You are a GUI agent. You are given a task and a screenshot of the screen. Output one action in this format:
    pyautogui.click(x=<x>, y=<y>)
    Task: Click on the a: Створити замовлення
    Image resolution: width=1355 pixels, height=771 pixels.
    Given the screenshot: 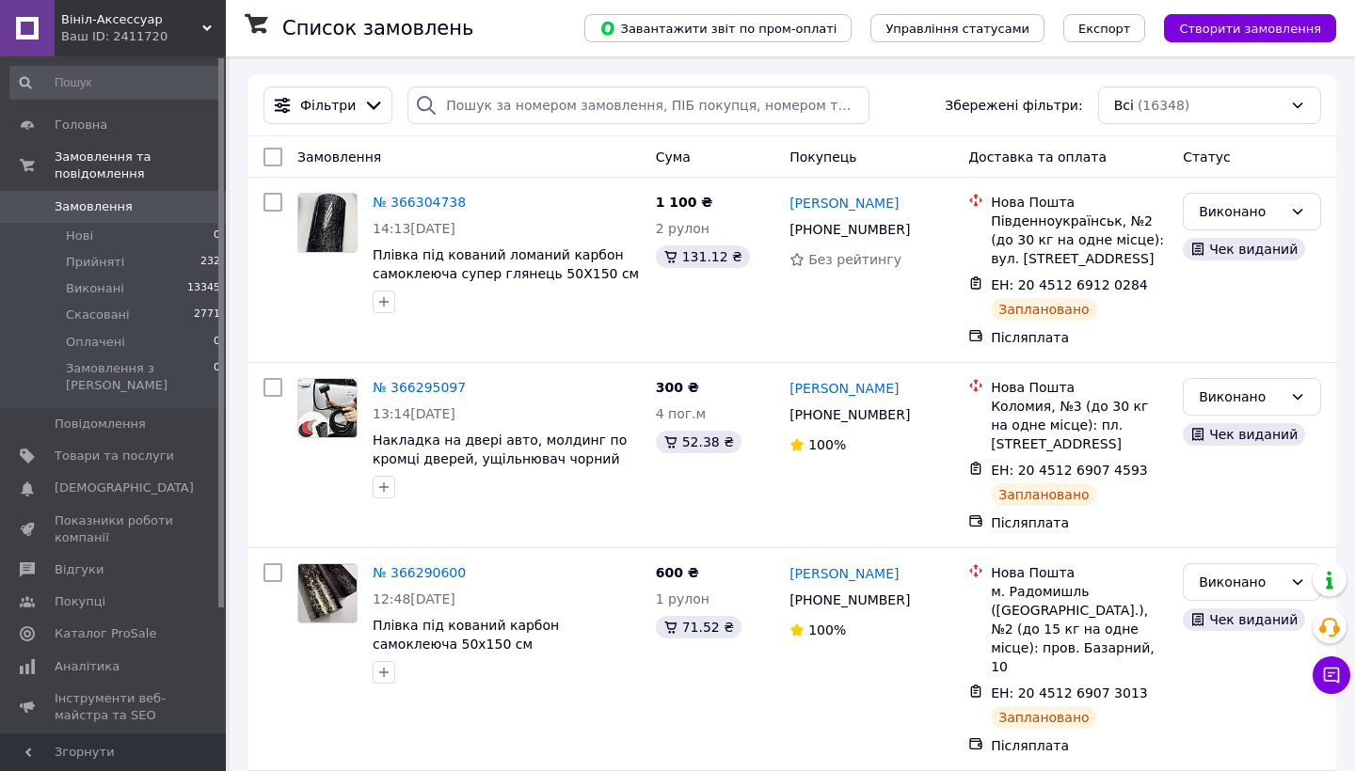 What is the action you would take?
    pyautogui.click(x=1240, y=27)
    